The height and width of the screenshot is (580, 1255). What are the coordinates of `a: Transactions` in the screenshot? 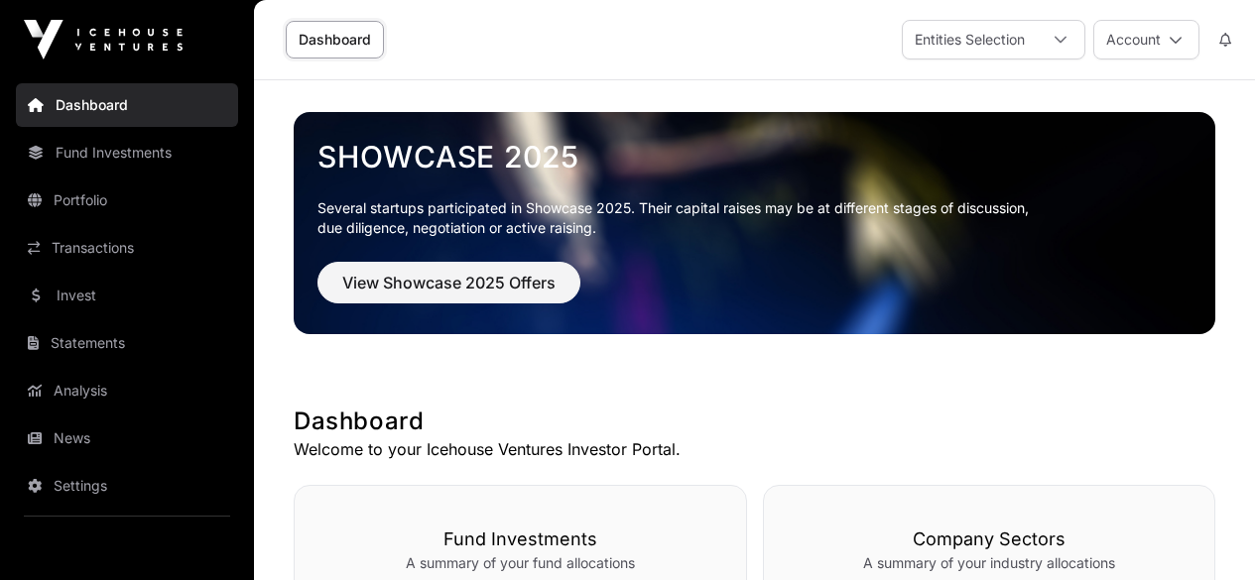 It's located at (127, 248).